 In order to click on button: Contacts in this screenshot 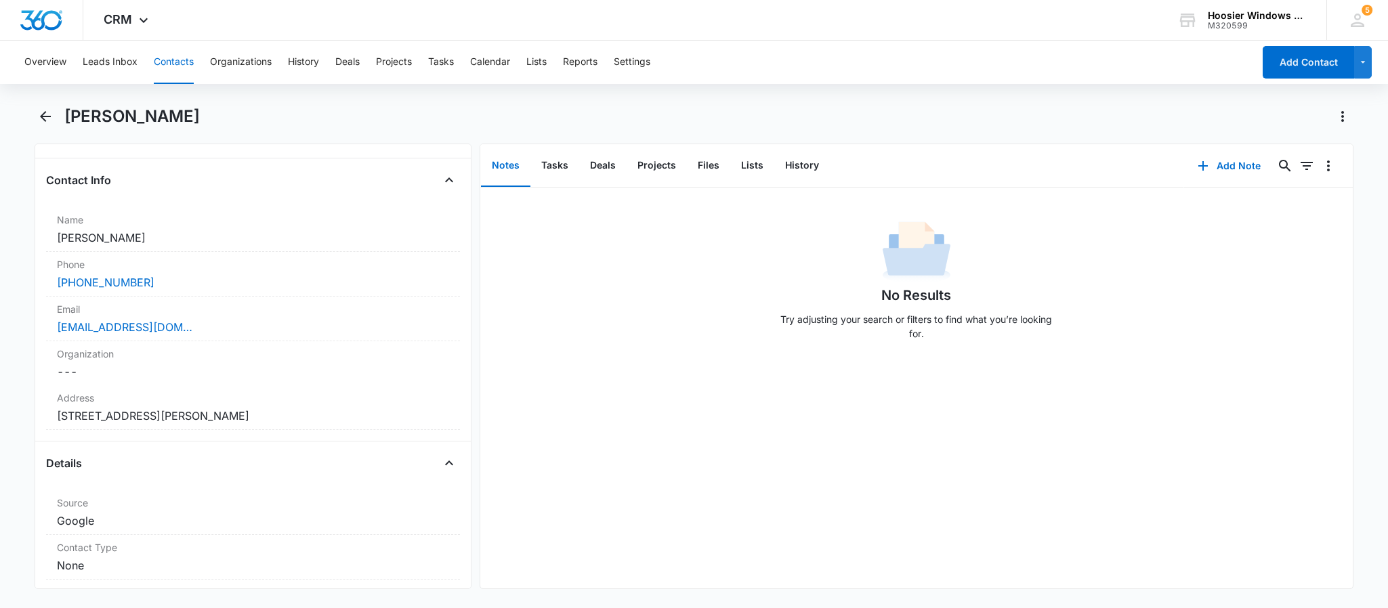, I will do `click(173, 62)`.